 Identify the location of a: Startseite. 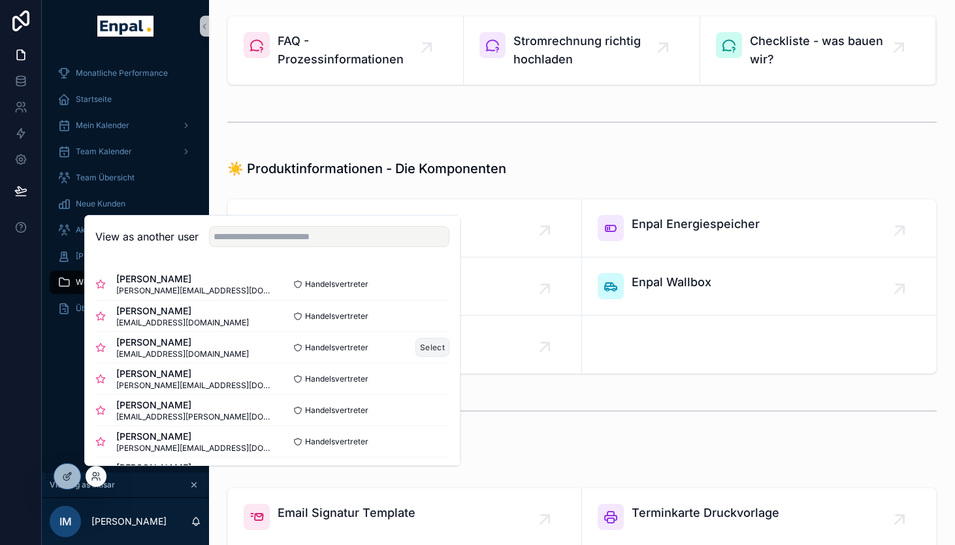
(125, 99).